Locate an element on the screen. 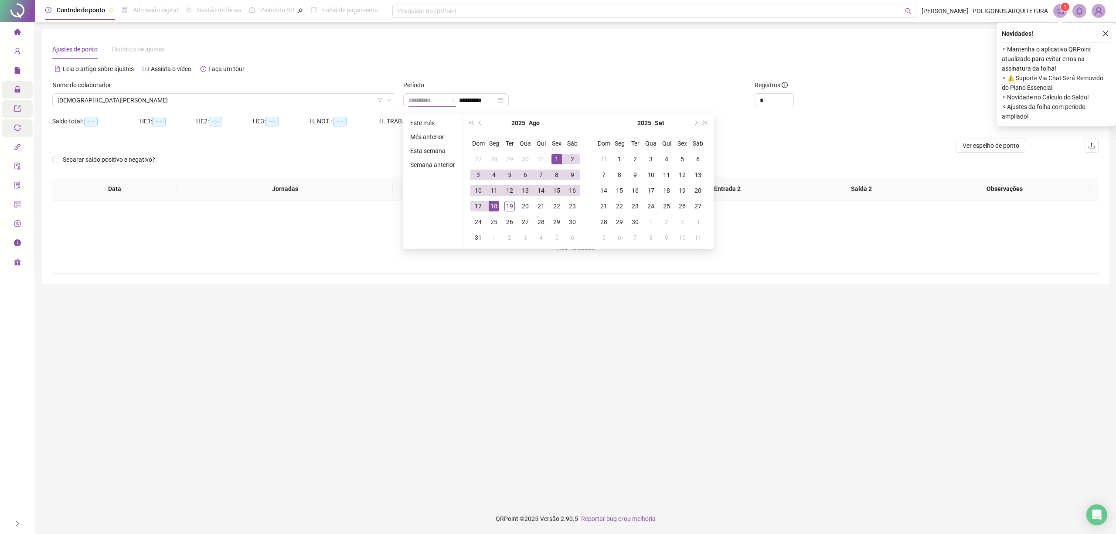  td: 2025-08-02 is located at coordinates (572, 159).